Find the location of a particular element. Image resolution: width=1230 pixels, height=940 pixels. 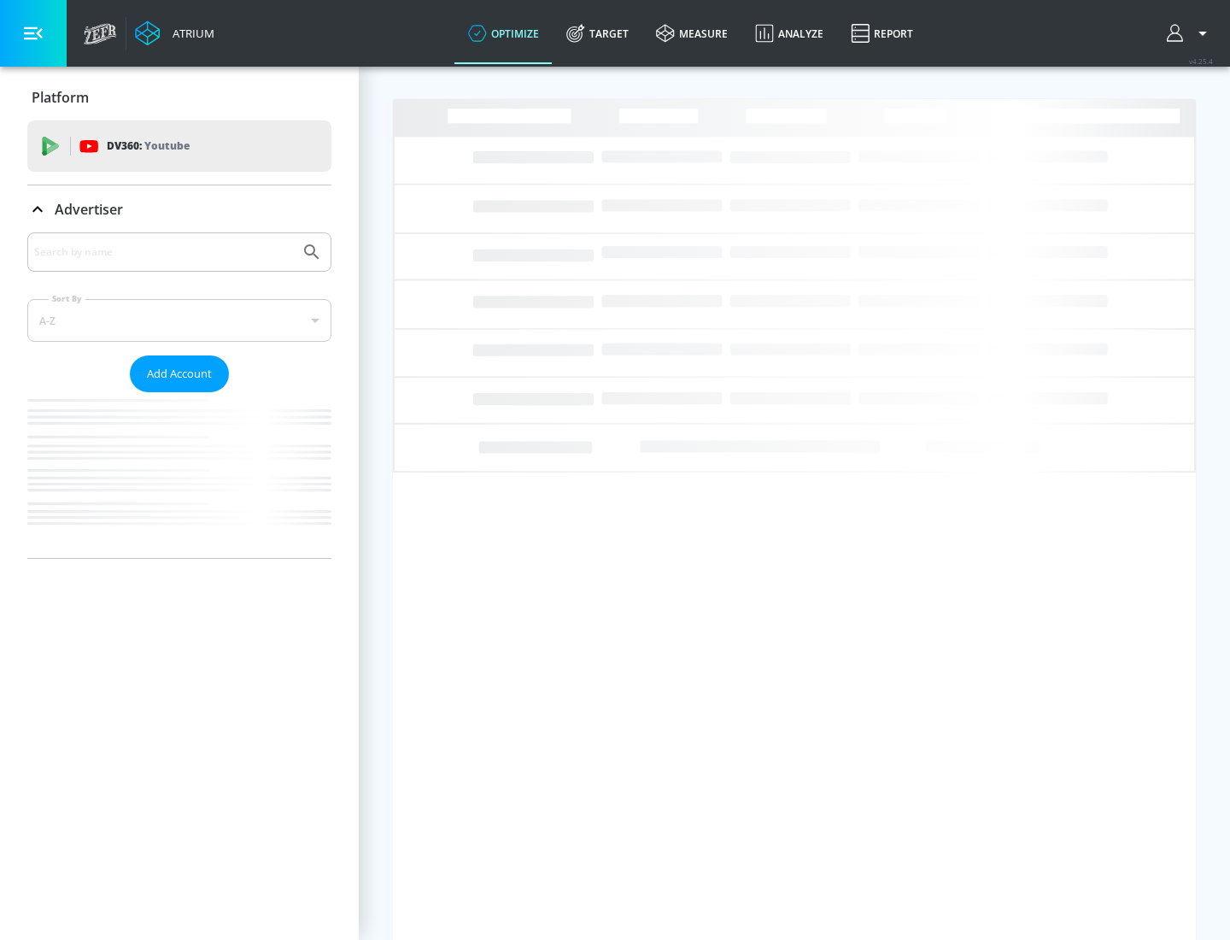

a: optimize is located at coordinates (503, 33).